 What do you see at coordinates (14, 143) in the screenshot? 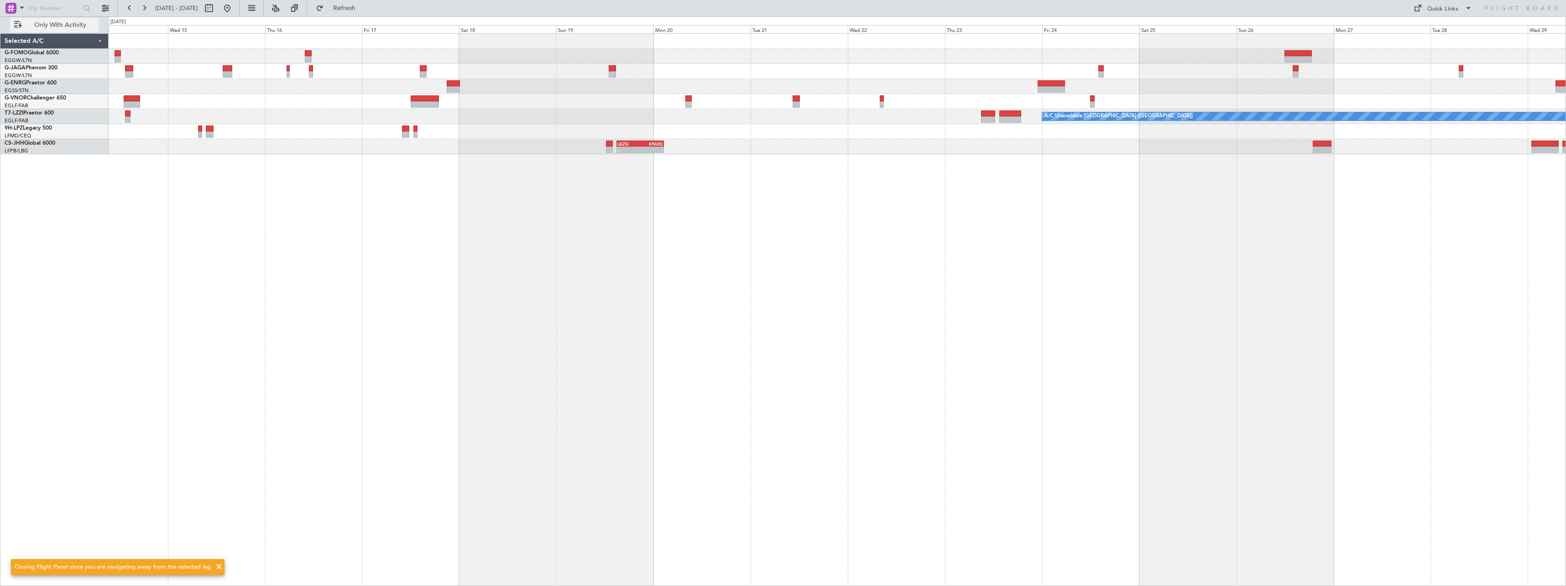
I see `span: CS-JHH` at bounding box center [14, 143].